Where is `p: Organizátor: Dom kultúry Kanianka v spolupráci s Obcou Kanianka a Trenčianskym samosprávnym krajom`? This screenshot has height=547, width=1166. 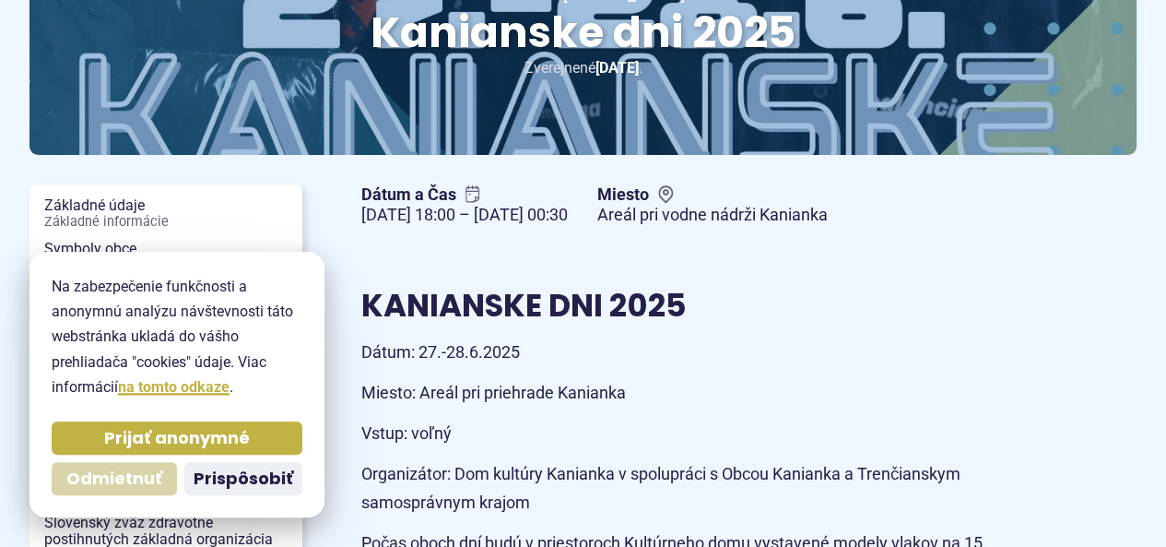
p: Organizátor: Dom kultúry Kanianka v spolupráci s Obcou Kanianka a Trenčianskym samosprávnym krajom is located at coordinates (689, 488).